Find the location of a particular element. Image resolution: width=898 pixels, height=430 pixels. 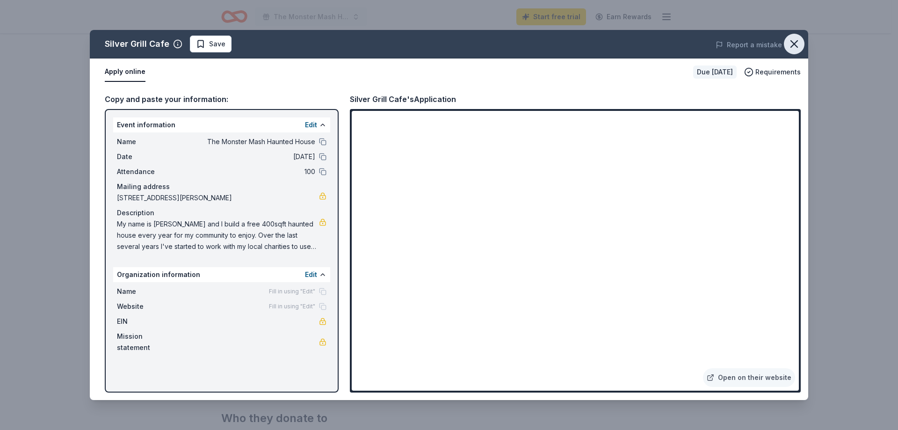

button: Apply online is located at coordinates (125, 72).